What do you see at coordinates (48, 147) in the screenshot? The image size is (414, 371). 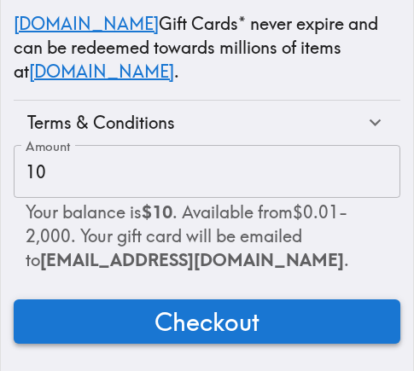 I see `label: Amount` at bounding box center [48, 147].